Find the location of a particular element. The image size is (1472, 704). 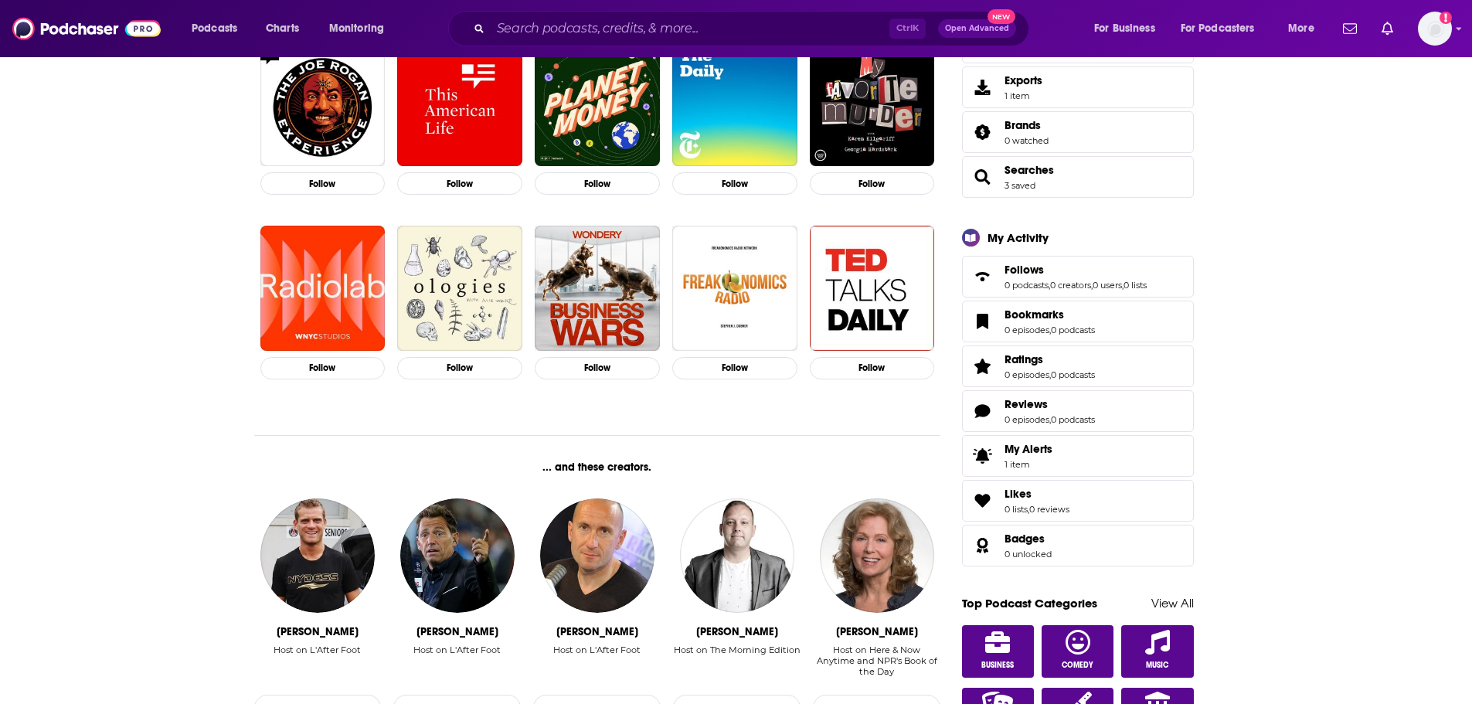

div: Jerome Rothen is located at coordinates (317, 631).